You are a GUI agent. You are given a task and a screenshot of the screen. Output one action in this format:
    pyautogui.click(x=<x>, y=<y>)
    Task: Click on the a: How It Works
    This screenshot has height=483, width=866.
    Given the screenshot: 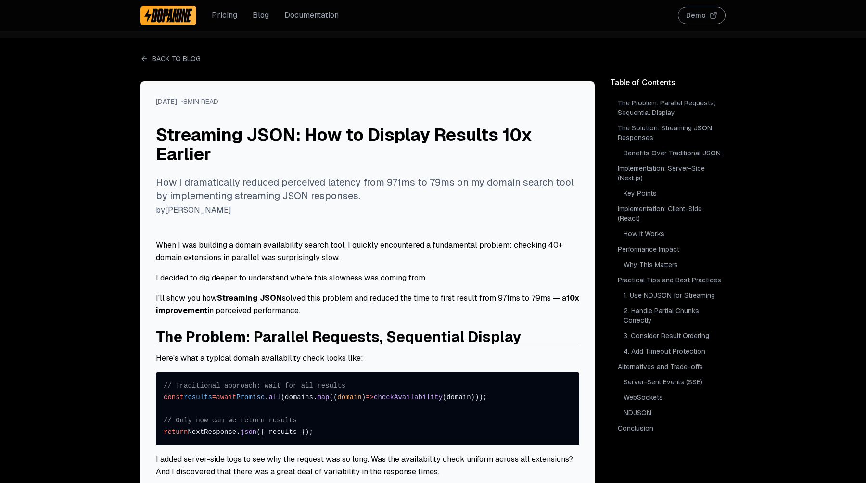 What is the action you would take?
    pyautogui.click(x=673, y=234)
    